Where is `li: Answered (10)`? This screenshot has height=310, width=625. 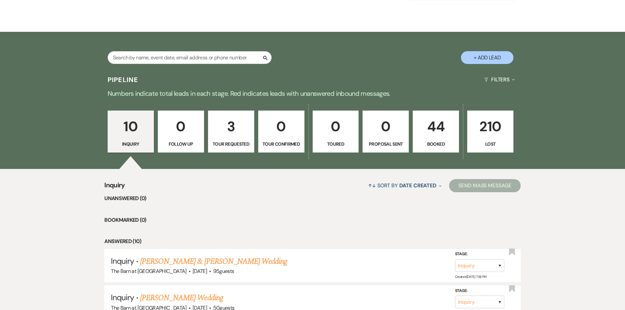
li: Answered (10) is located at coordinates (312, 241).